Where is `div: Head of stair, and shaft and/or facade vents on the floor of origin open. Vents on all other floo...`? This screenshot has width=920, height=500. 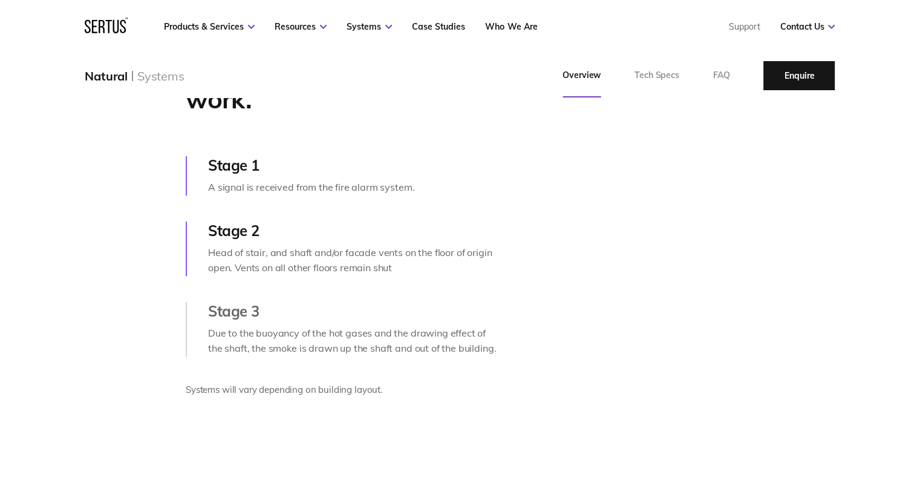
div: Head of stair, and shaft and/or facade vents on the floor of origin open. Vents on all other floo... is located at coordinates (354, 260).